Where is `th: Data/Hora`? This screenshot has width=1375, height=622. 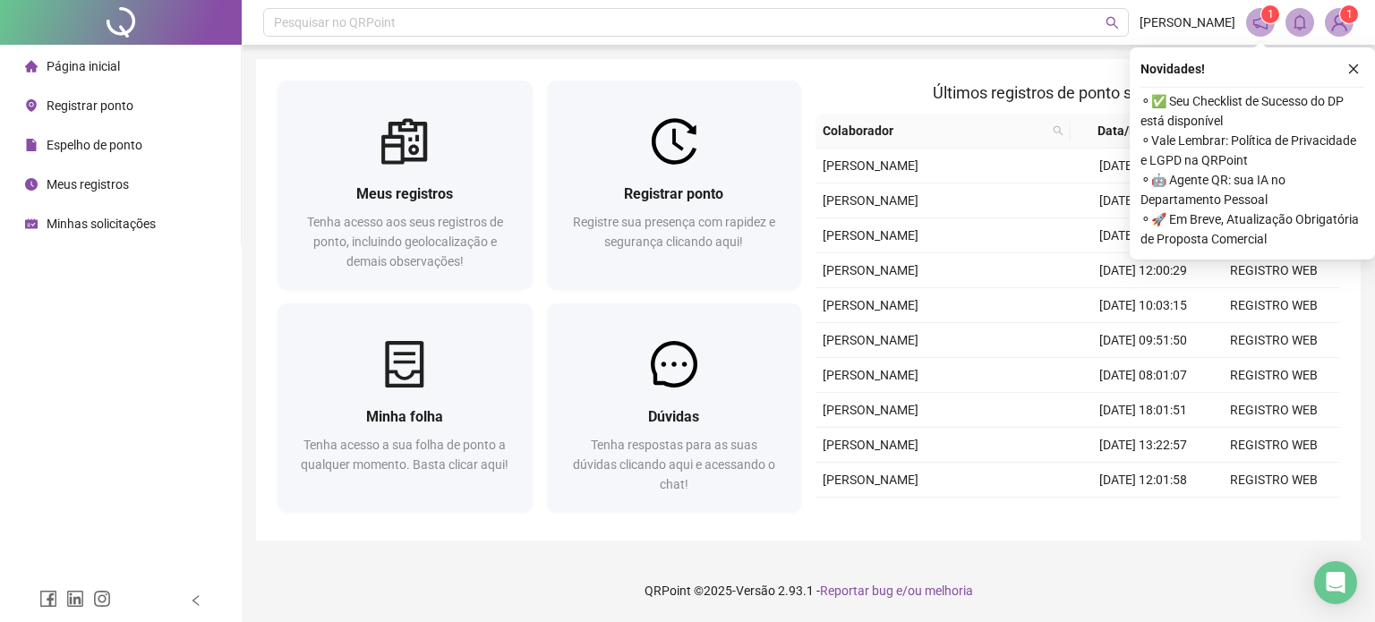 th: Data/Hora is located at coordinates (1135, 131).